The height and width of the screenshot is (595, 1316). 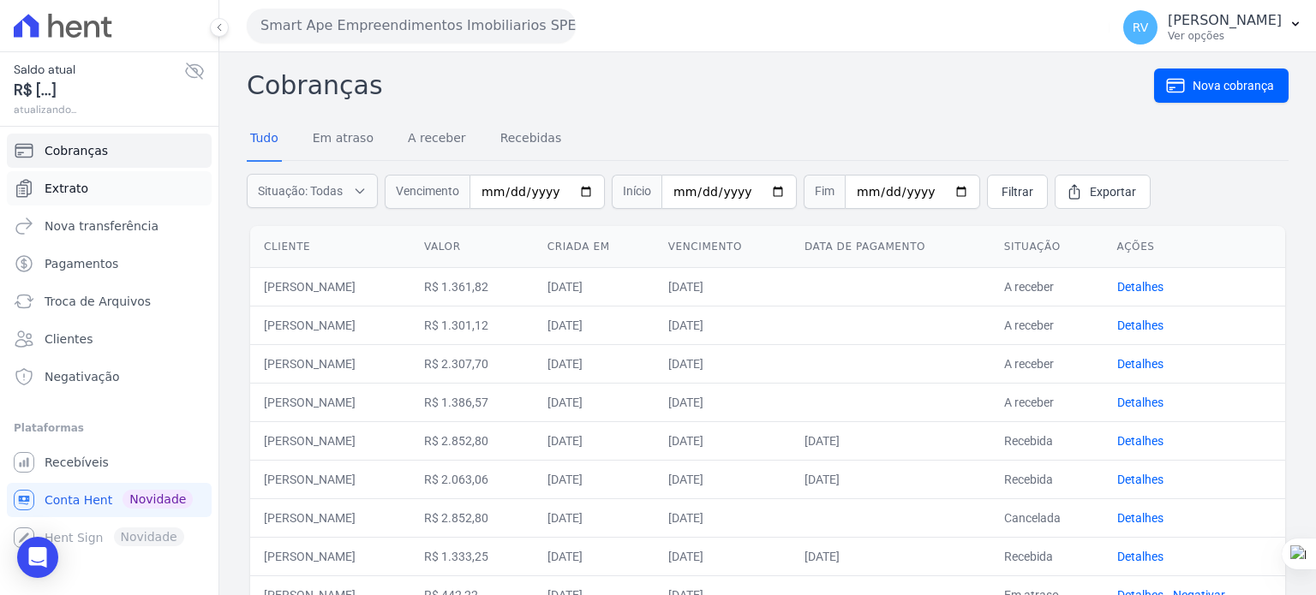 I want to click on span: atualizando..., so click(x=99, y=110).